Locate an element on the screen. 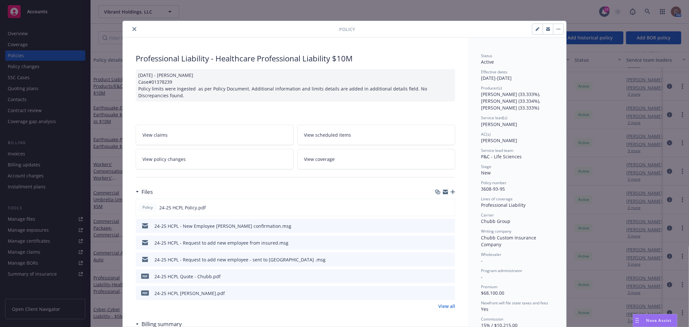  span: Carrier is located at coordinates (487, 215).